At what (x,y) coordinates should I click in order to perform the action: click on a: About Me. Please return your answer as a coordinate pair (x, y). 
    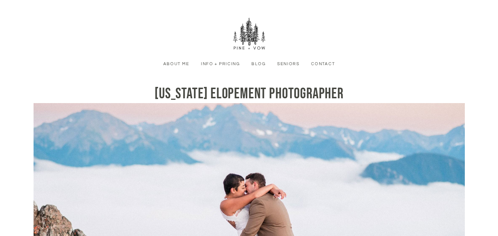
    Looking at the image, I should click on (176, 64).